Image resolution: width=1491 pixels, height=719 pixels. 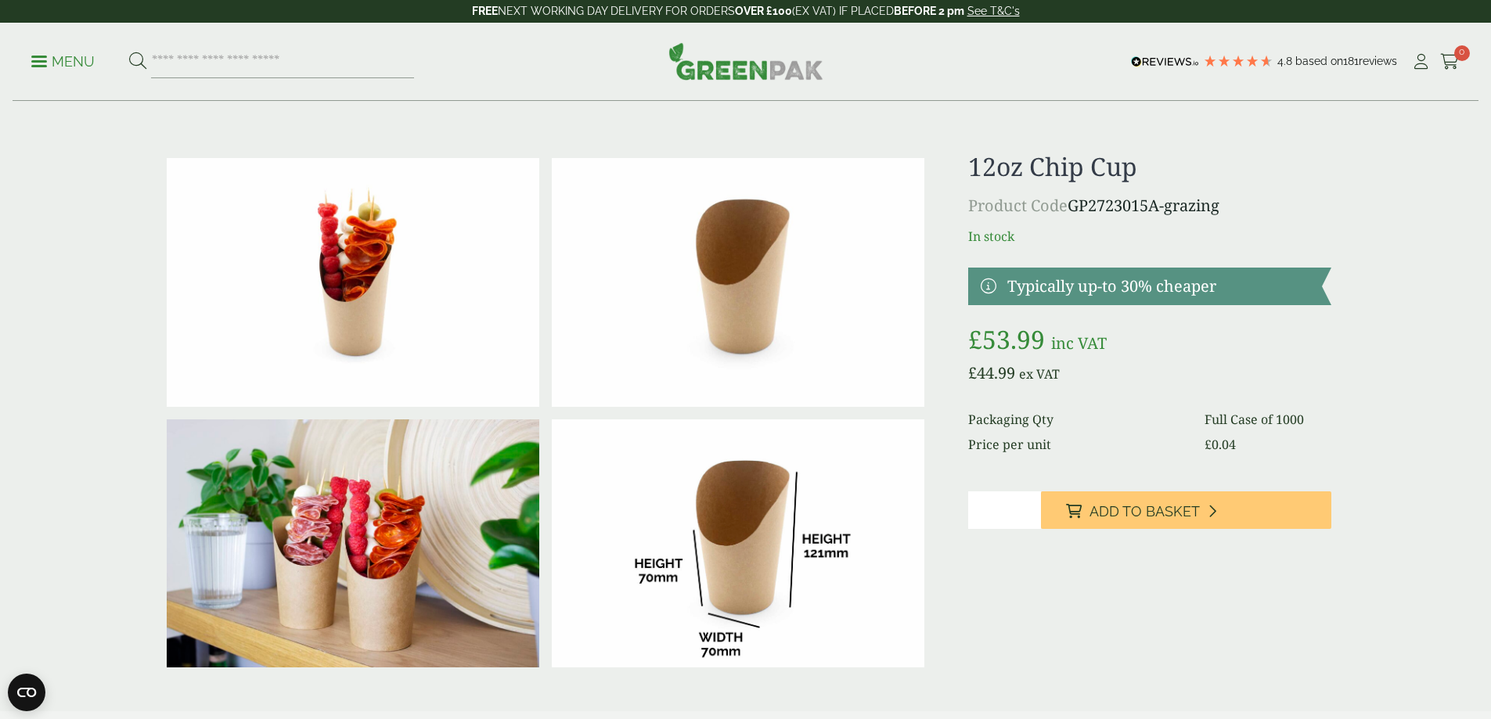 I want to click on i: My Account, so click(x=1420, y=62).